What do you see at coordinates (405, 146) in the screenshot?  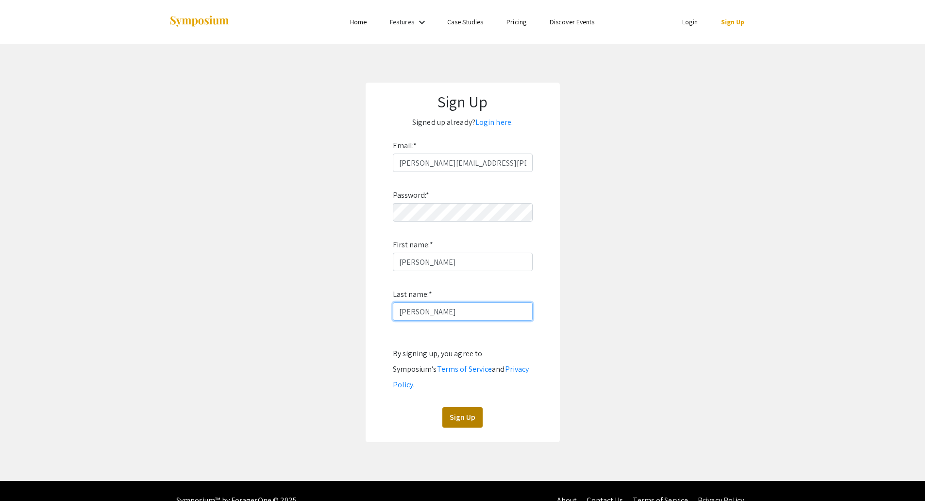 I see `label: Email:` at bounding box center [405, 146].